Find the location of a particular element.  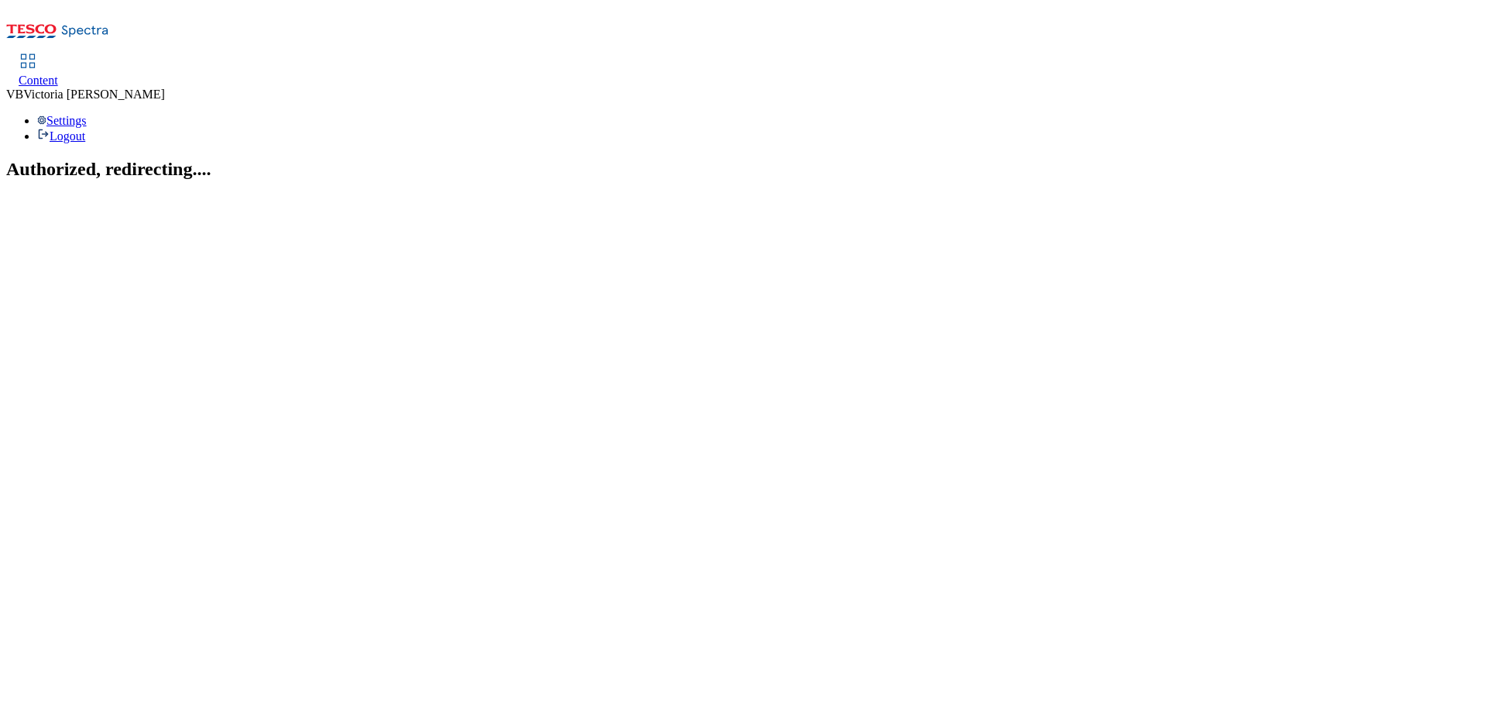

a: Logout is located at coordinates (61, 136).